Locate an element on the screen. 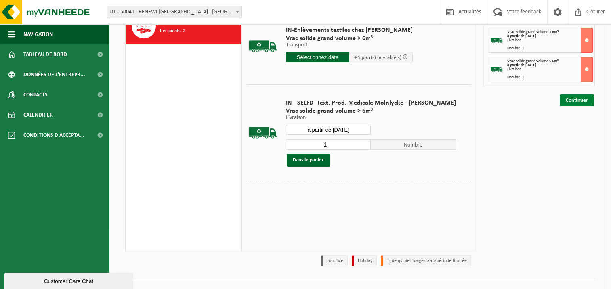 This screenshot has width=611, height=289. span: Calendrier is located at coordinates (38, 115).